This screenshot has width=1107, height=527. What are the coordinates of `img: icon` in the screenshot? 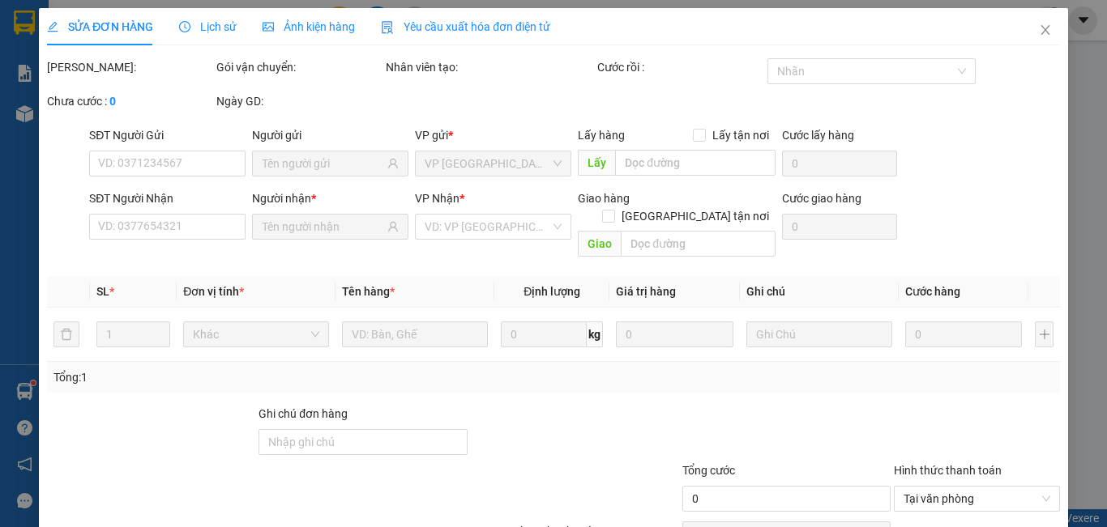 It's located at (387, 28).